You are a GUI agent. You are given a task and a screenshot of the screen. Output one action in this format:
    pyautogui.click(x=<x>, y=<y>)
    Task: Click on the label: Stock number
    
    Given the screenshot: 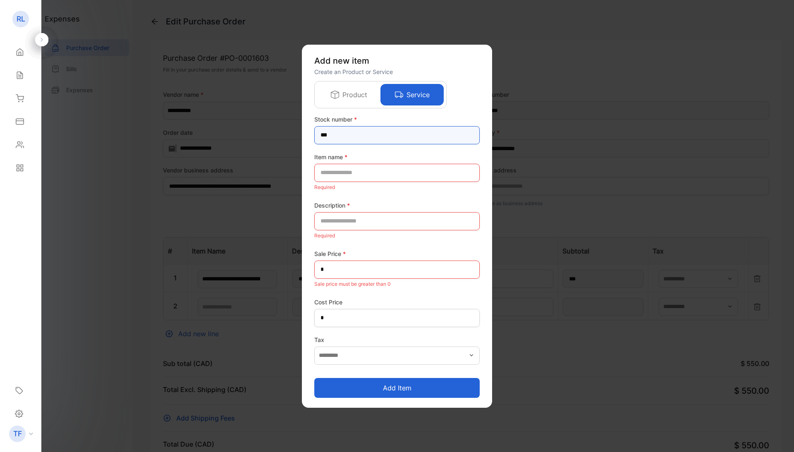 What is the action you would take?
    pyautogui.click(x=397, y=119)
    